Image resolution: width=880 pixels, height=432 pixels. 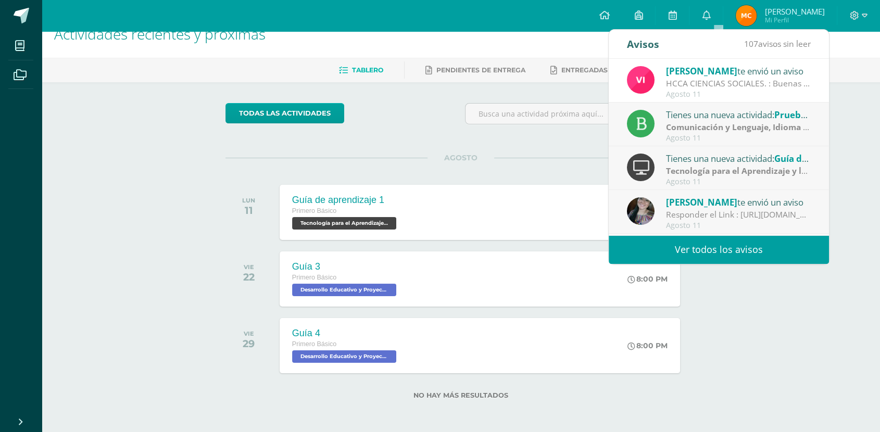 What do you see at coordinates (751, 127) in the screenshot?
I see `strong: Comunicación y Lenguaje, Idioma Español` at bounding box center [751, 127].